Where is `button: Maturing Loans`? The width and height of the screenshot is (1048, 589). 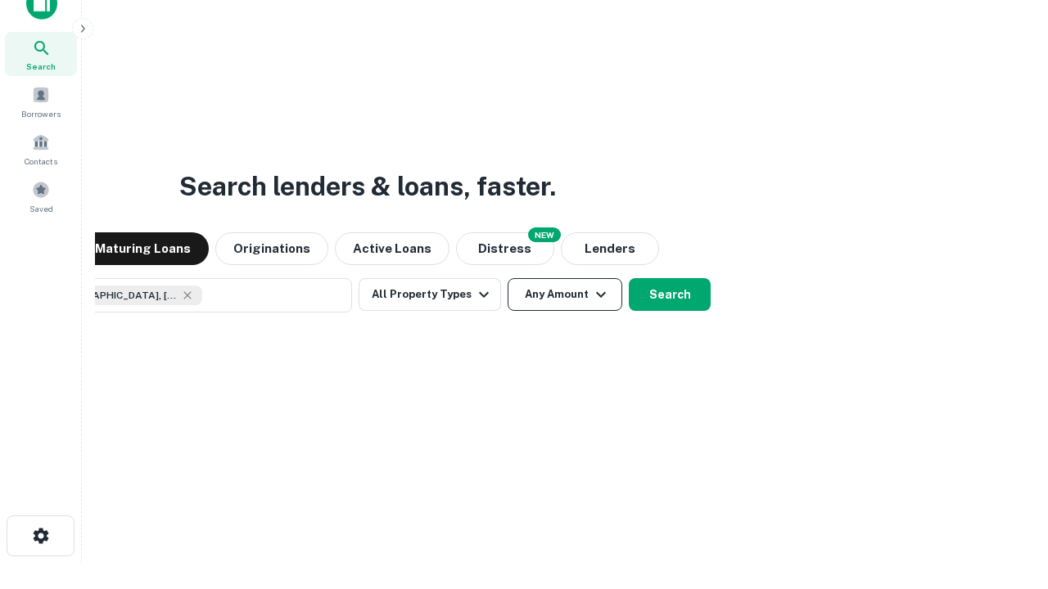 button: Maturing Loans is located at coordinates (142, 249).